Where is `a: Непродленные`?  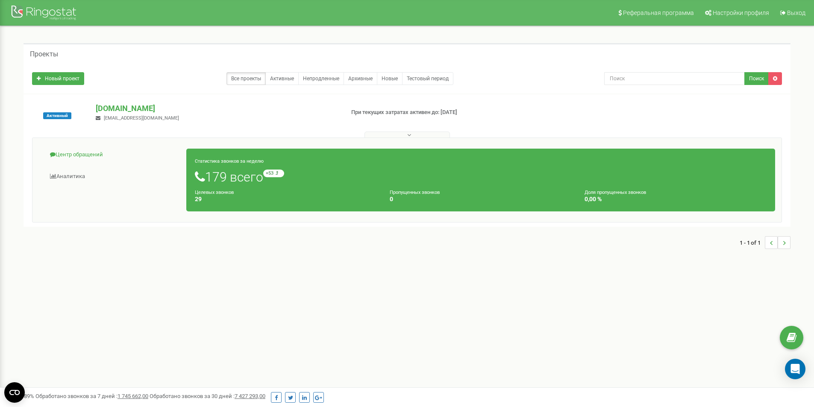 a: Непродленные is located at coordinates (321, 79).